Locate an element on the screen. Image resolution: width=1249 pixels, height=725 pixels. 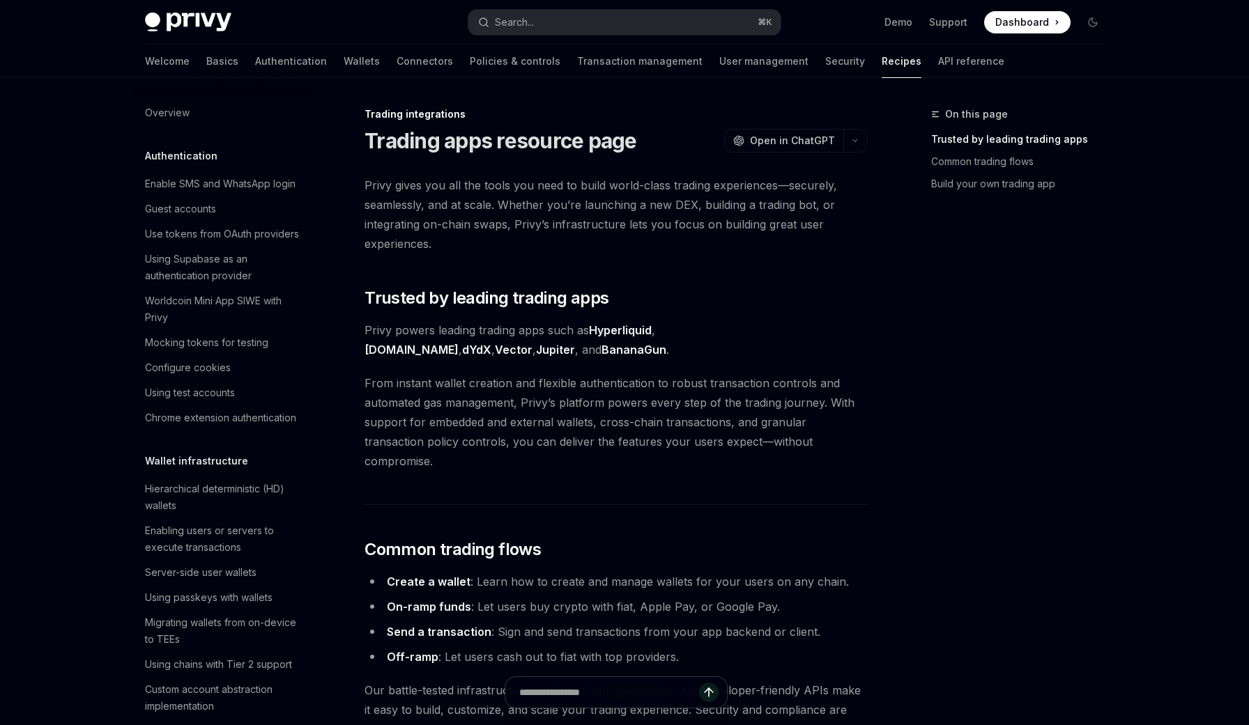
button: Open in ChatGPT is located at coordinates (783, 141).